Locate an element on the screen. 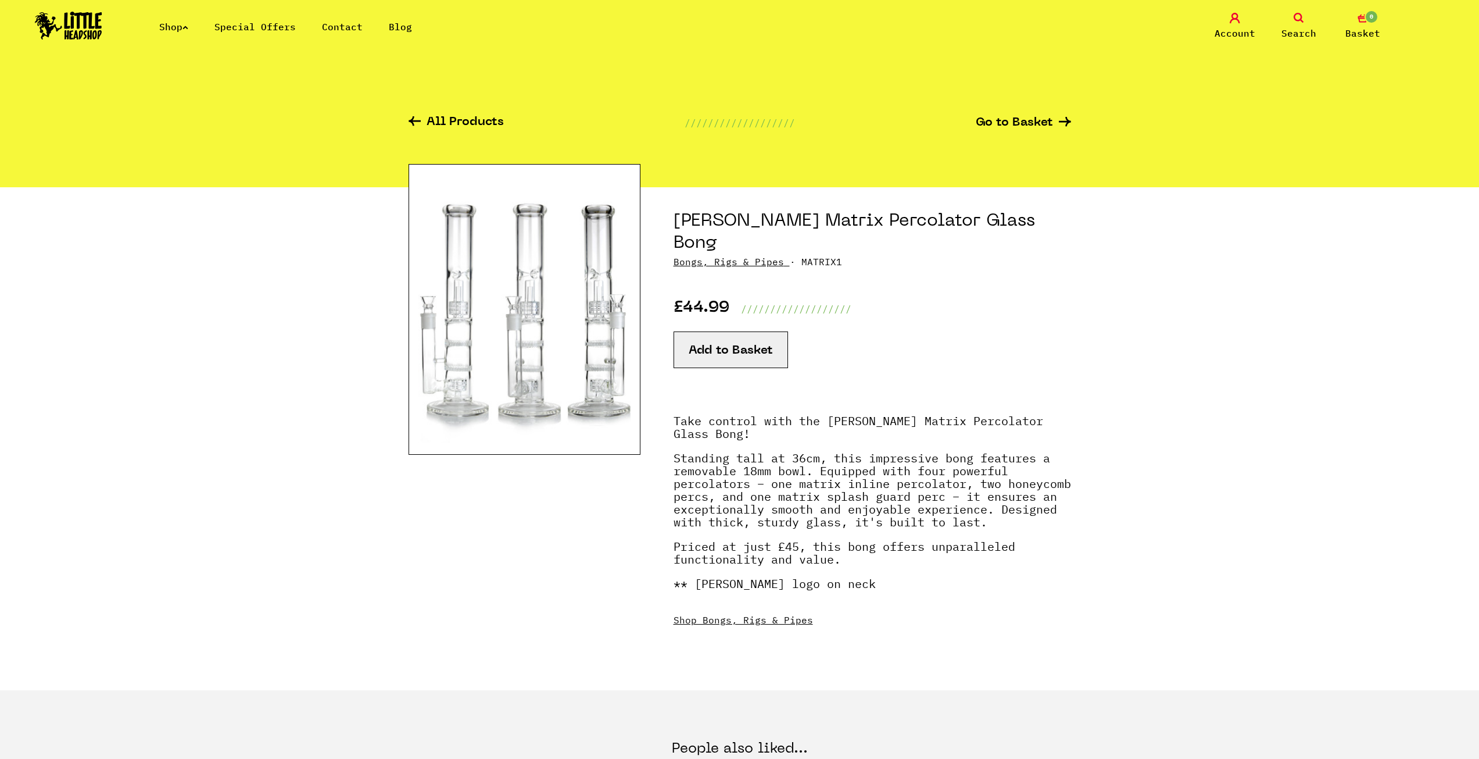 The width and height of the screenshot is (1479, 759). span: Search is located at coordinates (1299, 33).